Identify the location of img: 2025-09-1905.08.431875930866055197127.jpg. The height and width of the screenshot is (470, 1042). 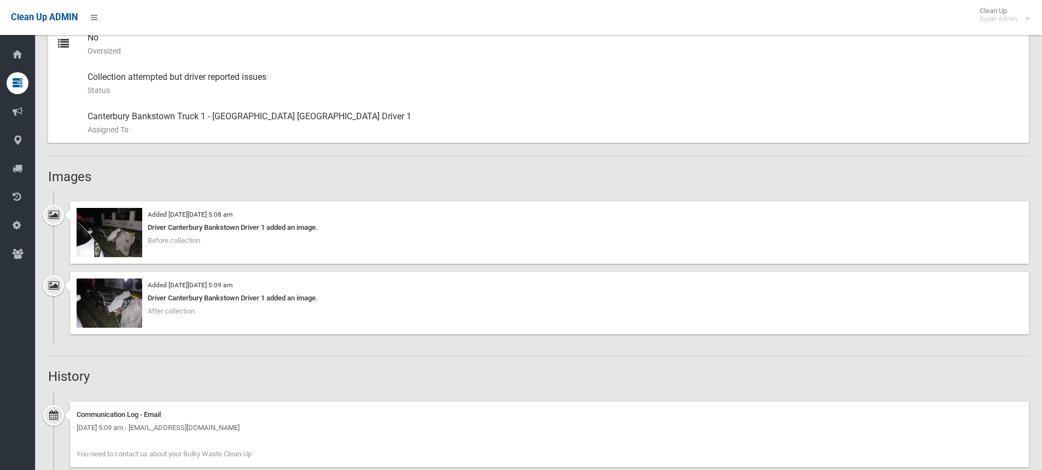
(109, 232).